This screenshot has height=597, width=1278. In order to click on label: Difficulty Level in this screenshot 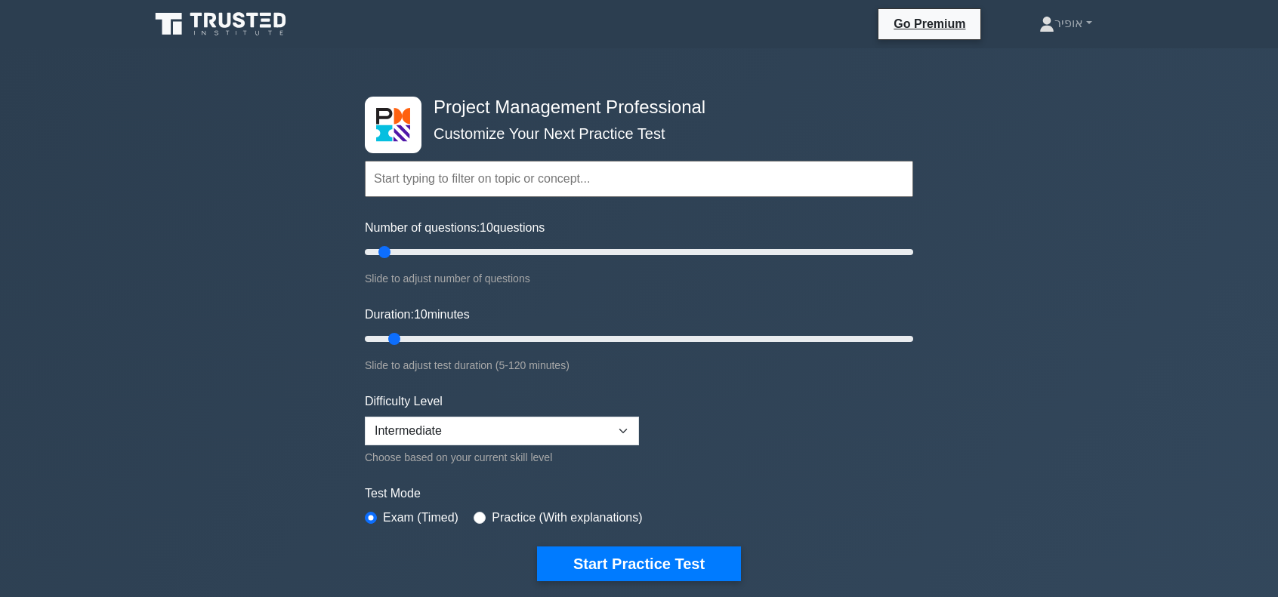, I will do `click(403, 402)`.